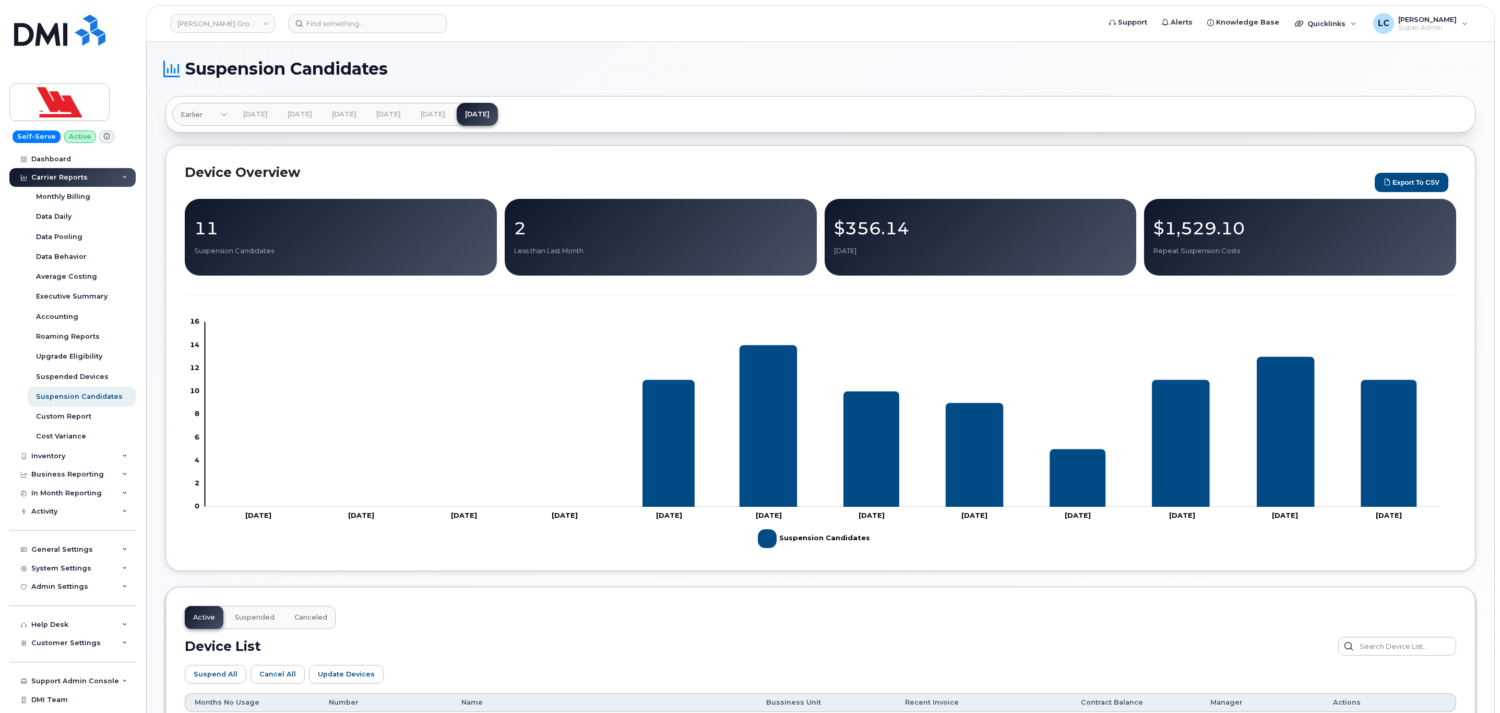  What do you see at coordinates (197, 483) in the screenshot?
I see `tspan: 2` at bounding box center [197, 483].